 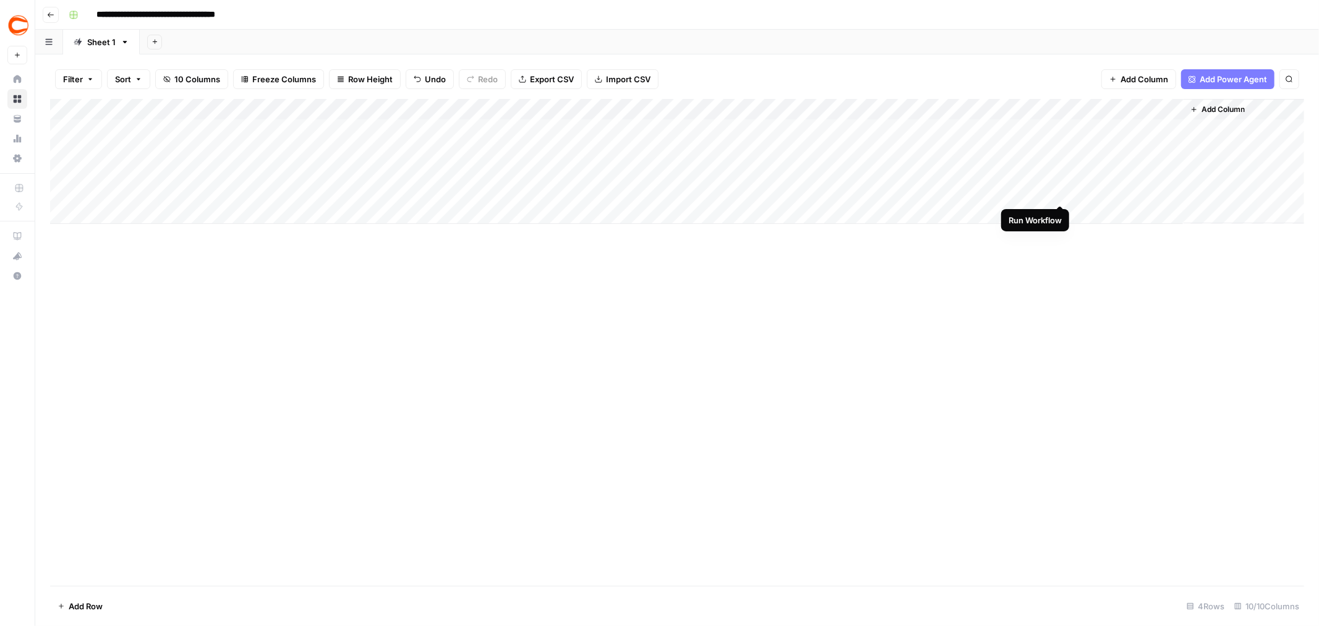 What do you see at coordinates (482, 79) in the screenshot?
I see `button: Redo` at bounding box center [482, 79].